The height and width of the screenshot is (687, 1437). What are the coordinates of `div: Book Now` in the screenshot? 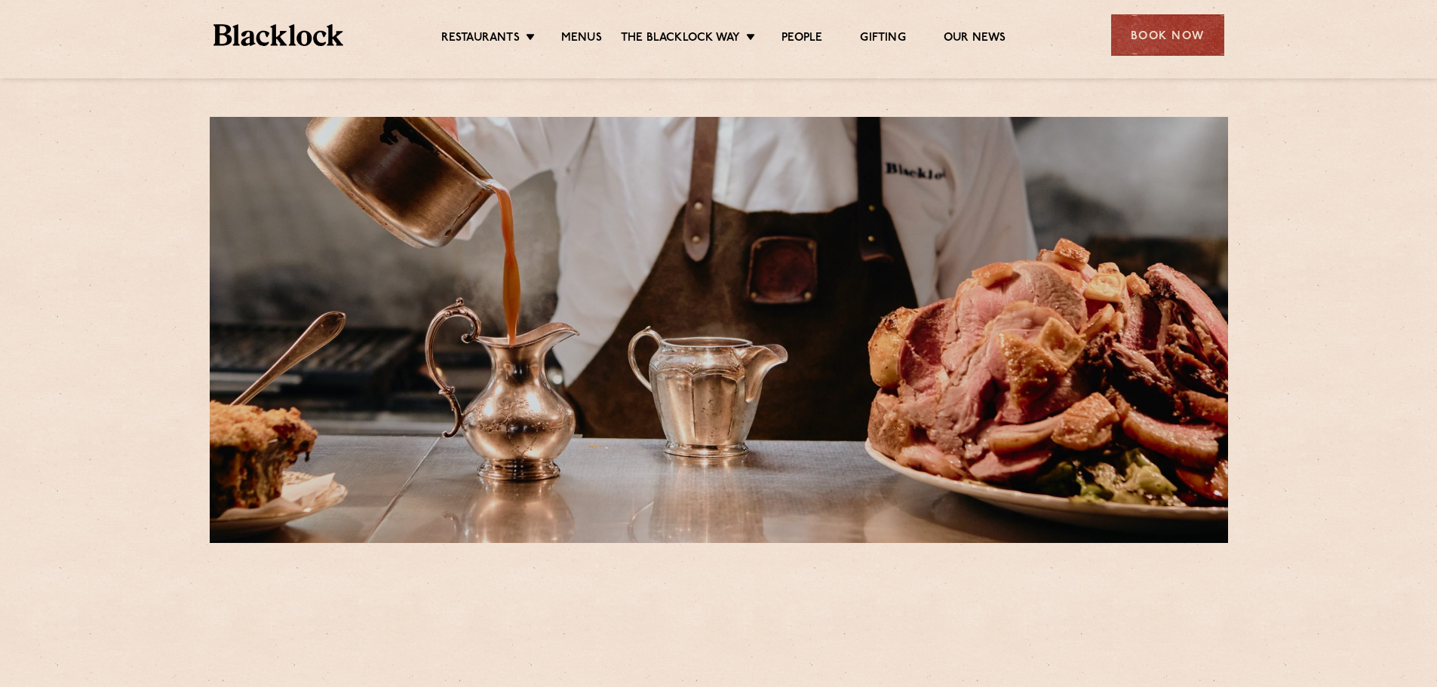 It's located at (1168, 35).